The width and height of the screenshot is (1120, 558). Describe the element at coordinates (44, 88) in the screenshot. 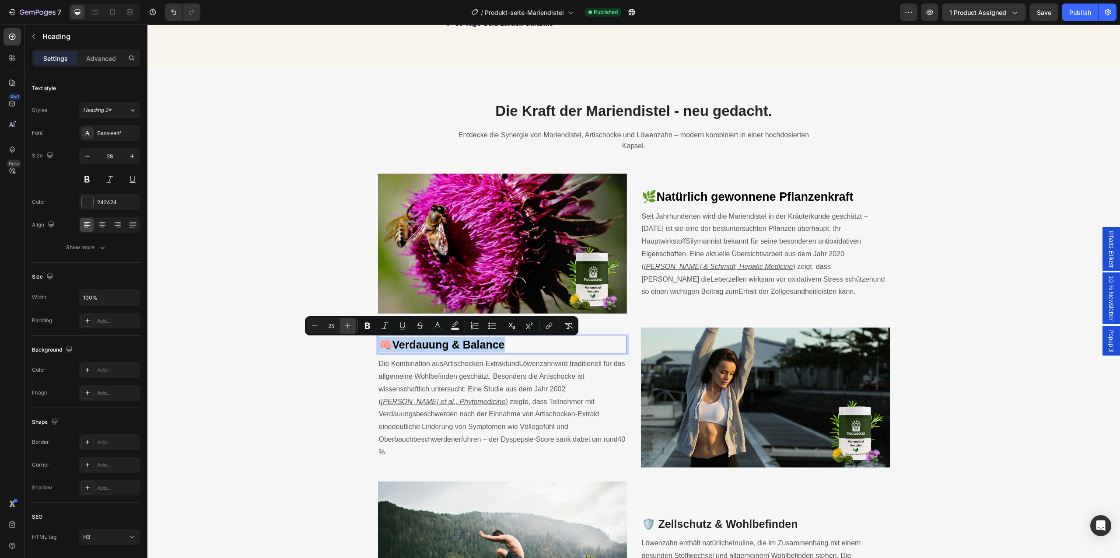

I see `div: Text style` at that location.